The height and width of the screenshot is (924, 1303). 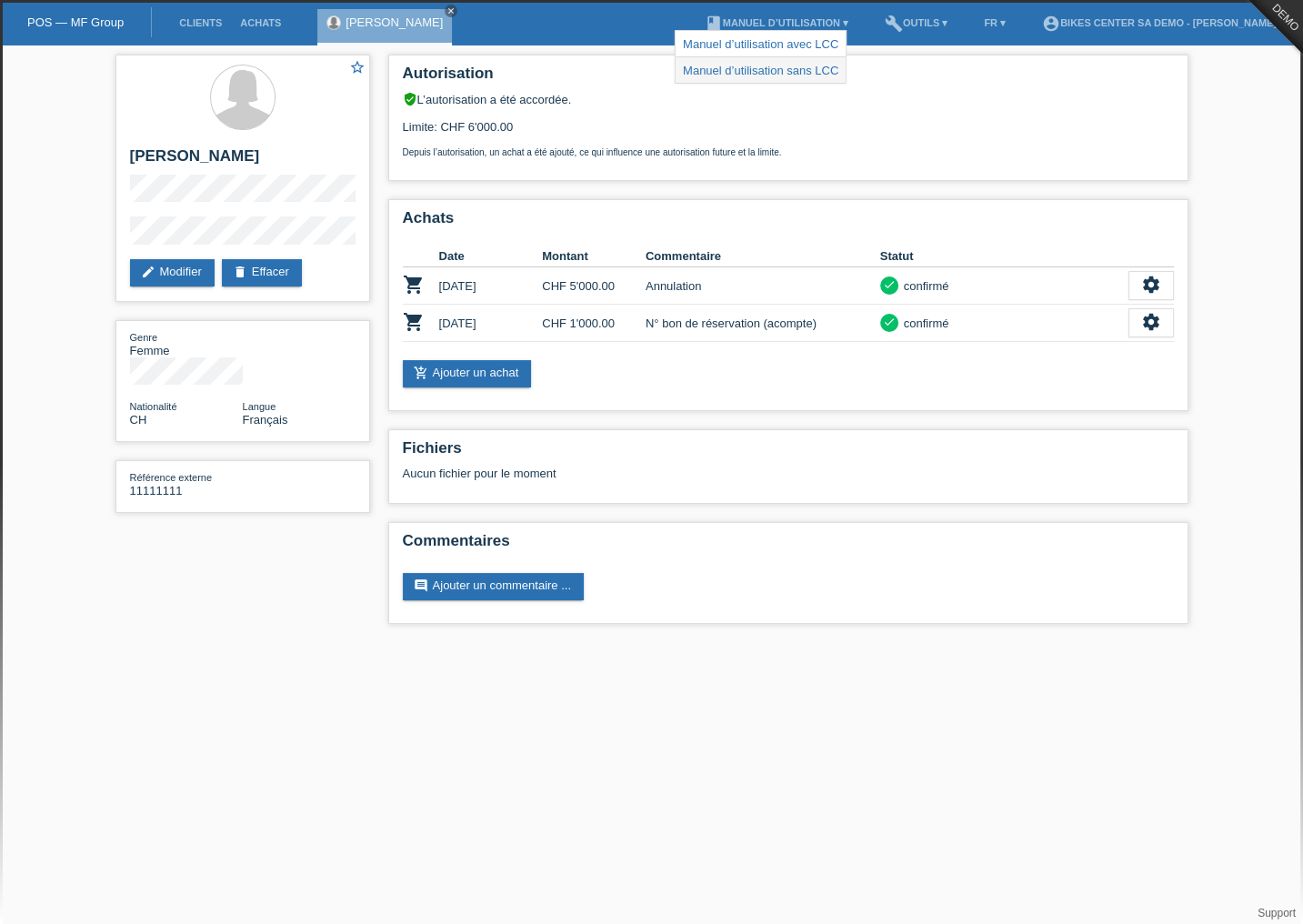 What do you see at coordinates (187, 484) in the screenshot?
I see `div: 11111111` at bounding box center [187, 484].